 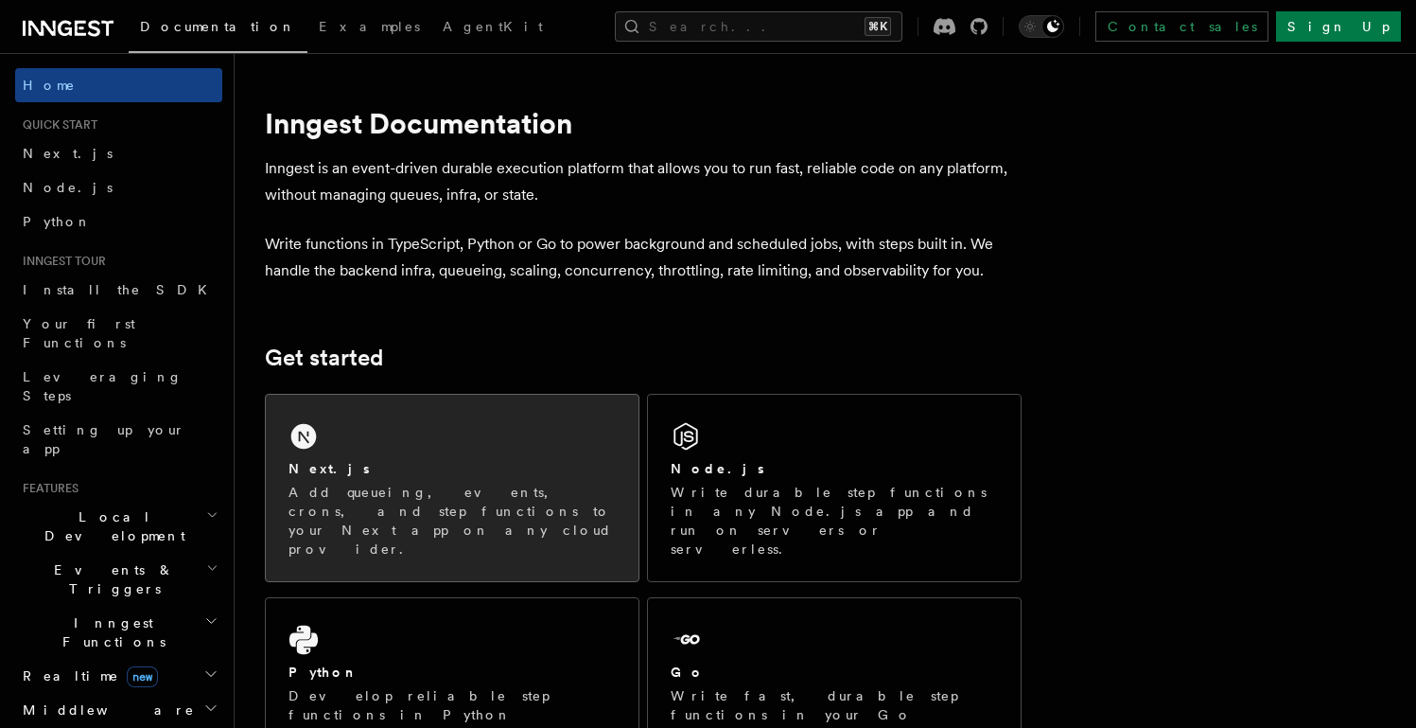 What do you see at coordinates (452, 487) in the screenshot?
I see `a: Next.jsAdd queueing, events, crons, and step functions to your Next app on any cloud provider.` at bounding box center [452, 487].